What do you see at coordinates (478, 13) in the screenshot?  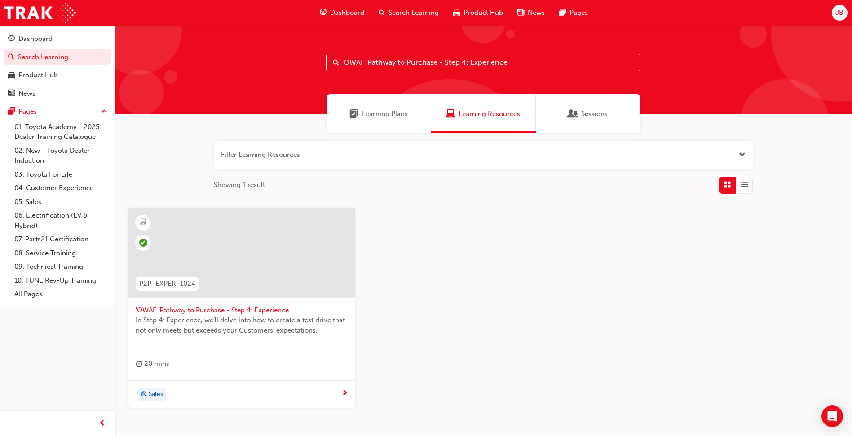 I see `a: car-iconProduct Hub` at bounding box center [478, 13].